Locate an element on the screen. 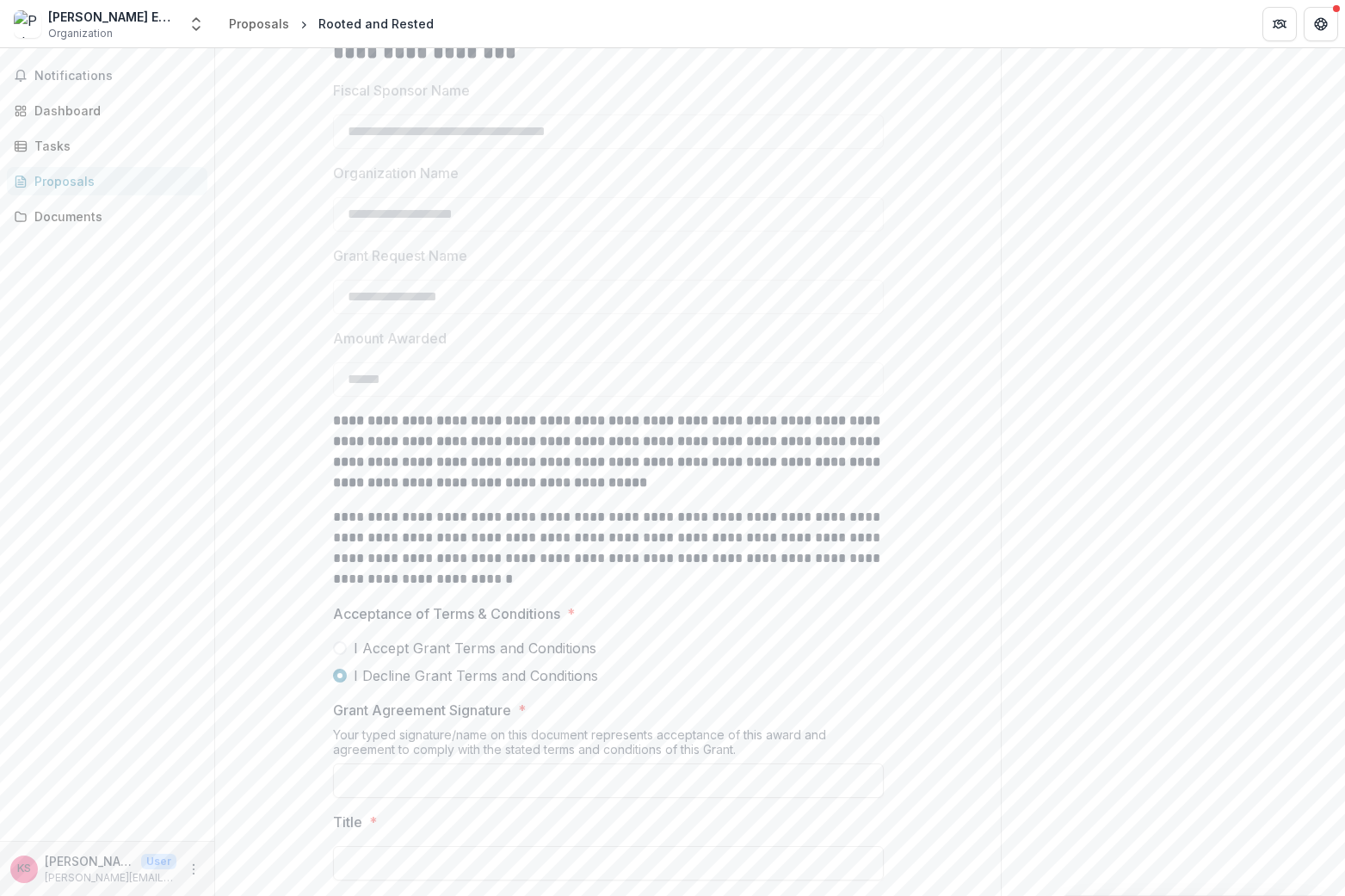 This screenshot has height=896, width=1345. a: Documents is located at coordinates (107, 216).